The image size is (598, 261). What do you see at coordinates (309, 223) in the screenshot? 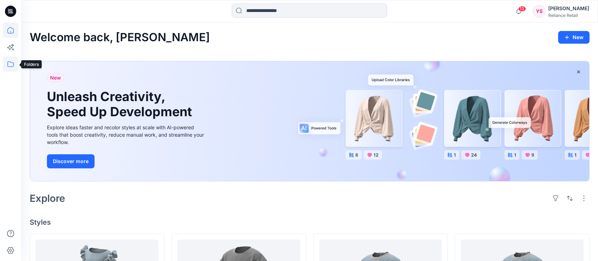
I see `h4: Styles` at bounding box center [309, 223].